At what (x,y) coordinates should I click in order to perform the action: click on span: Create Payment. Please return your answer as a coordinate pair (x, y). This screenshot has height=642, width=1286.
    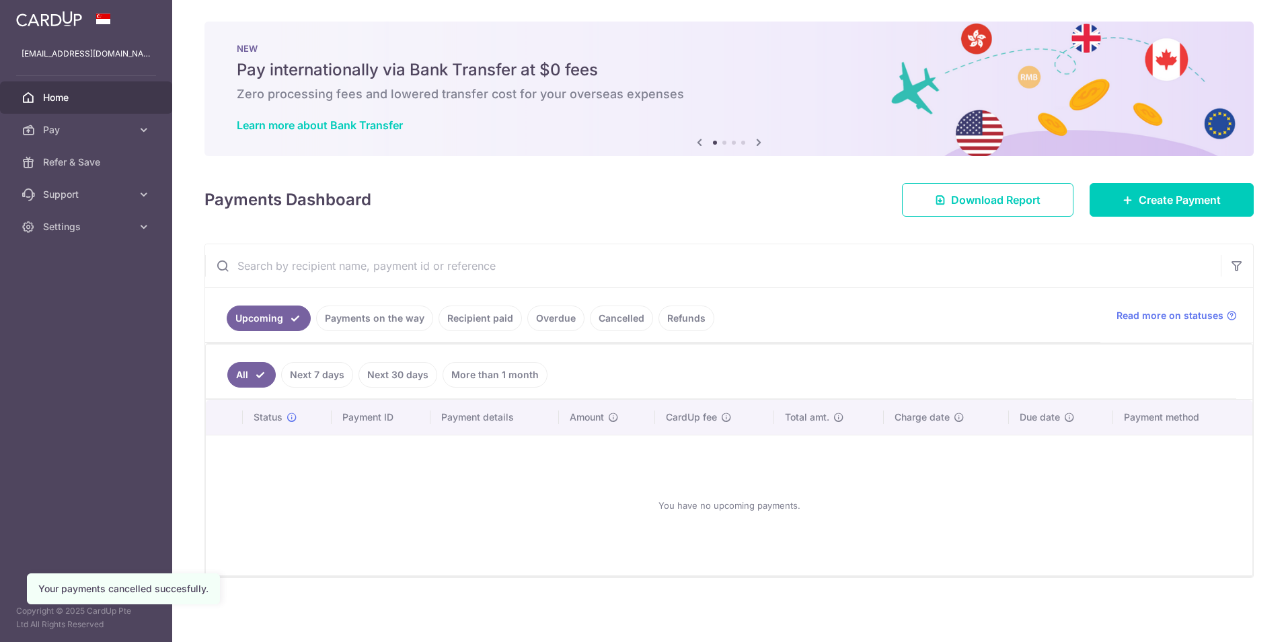
    Looking at the image, I should click on (1180, 200).